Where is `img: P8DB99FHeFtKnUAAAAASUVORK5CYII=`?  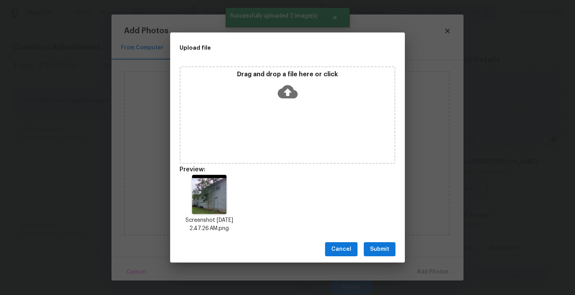 img: P8DB99FHeFtKnUAAAAASUVORK5CYII= is located at coordinates (209, 194).